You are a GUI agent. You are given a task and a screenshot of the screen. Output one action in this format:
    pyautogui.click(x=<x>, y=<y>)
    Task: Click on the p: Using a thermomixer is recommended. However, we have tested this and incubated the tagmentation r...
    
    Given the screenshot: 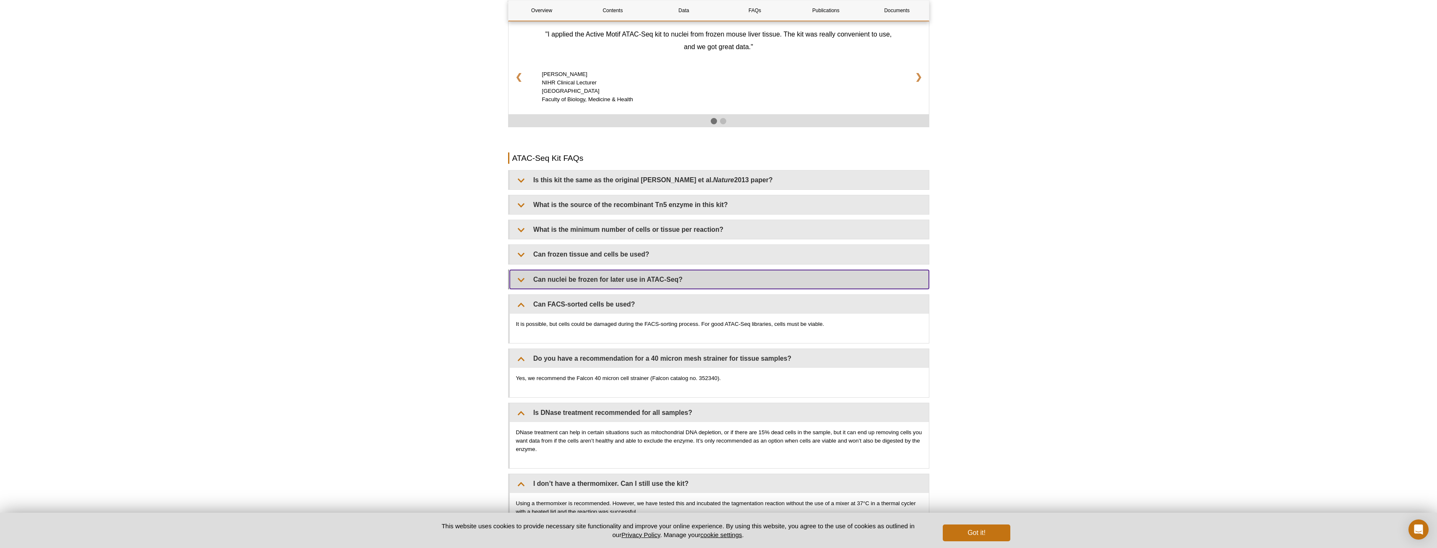 What is the action you would take?
    pyautogui.click(x=719, y=507)
    